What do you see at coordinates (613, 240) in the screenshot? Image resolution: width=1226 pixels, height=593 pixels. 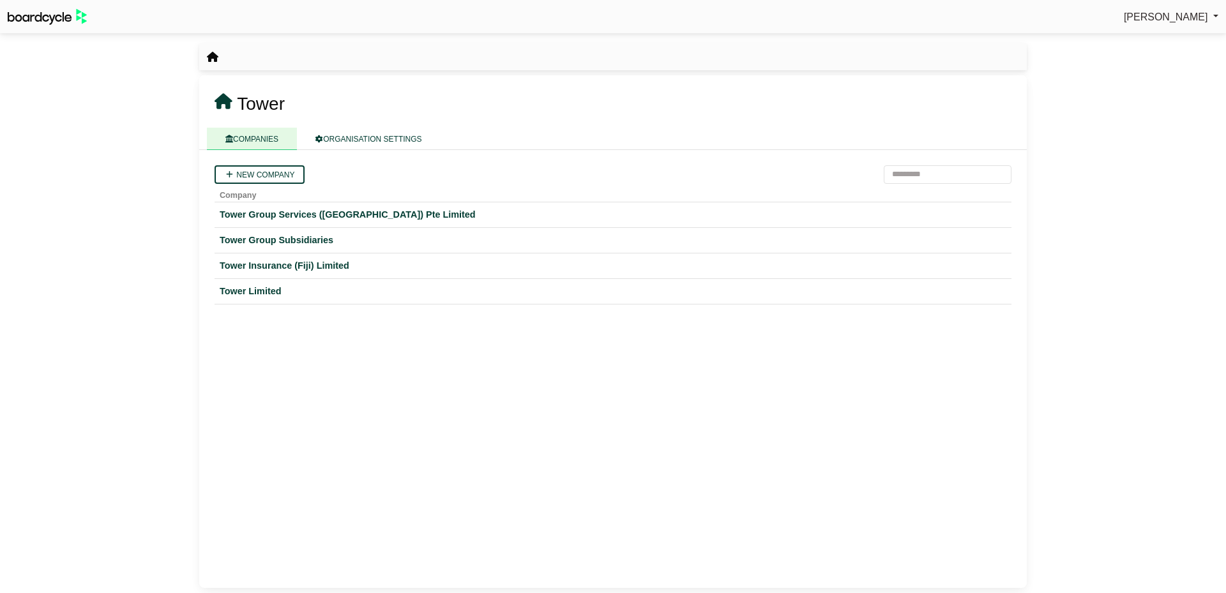 I see `a: Tower Group Subsidiaries` at bounding box center [613, 240].